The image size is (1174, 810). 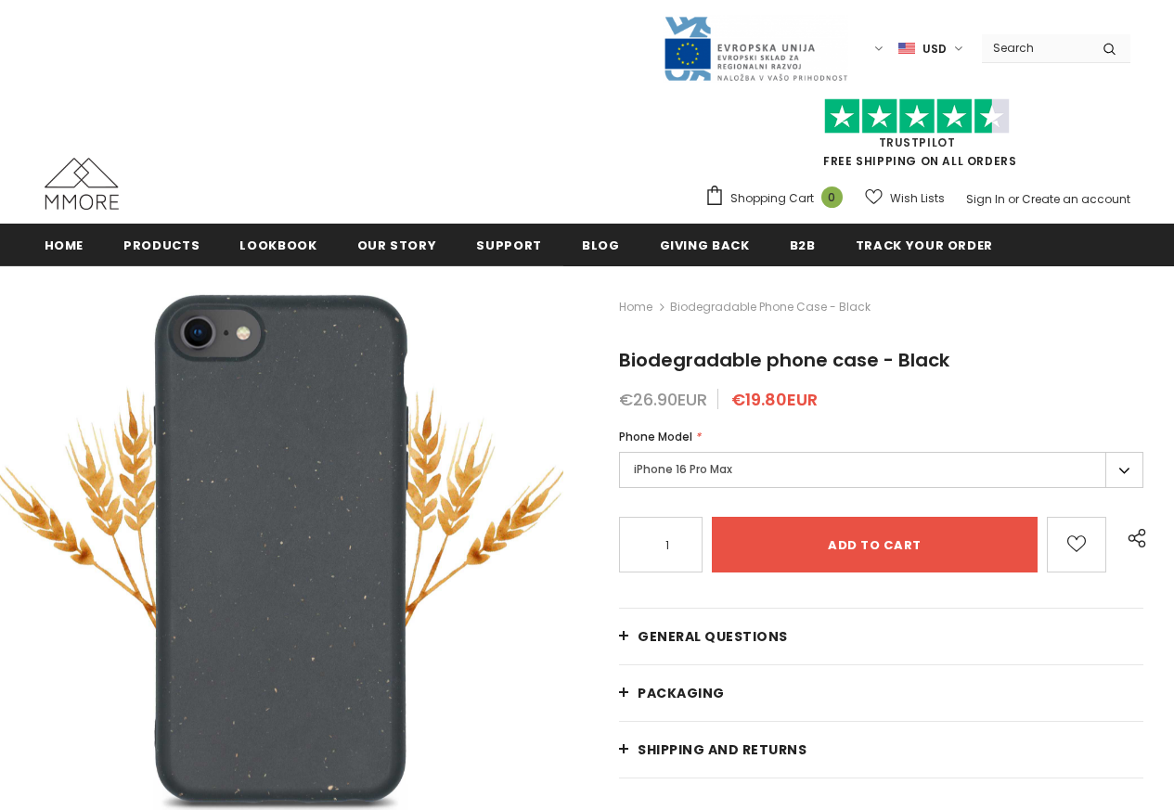 I want to click on span: General Questions, so click(x=713, y=637).